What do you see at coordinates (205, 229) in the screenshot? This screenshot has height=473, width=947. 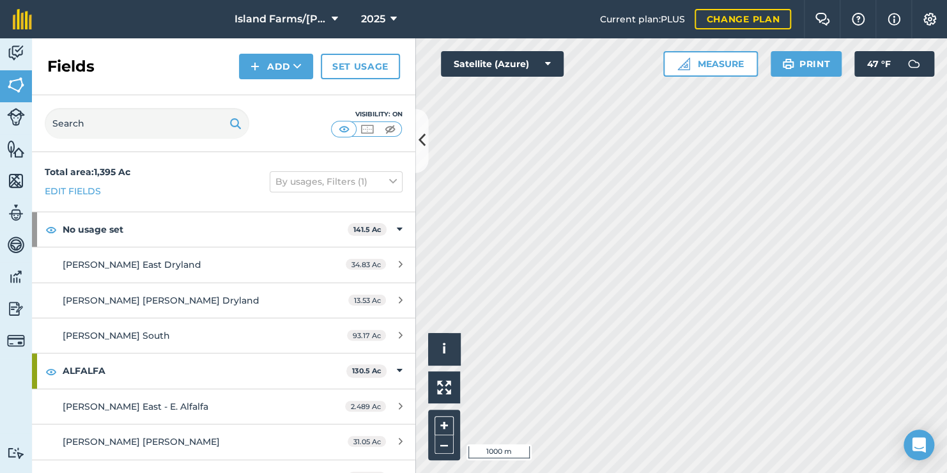 I see `strong: No usage set` at bounding box center [205, 229].